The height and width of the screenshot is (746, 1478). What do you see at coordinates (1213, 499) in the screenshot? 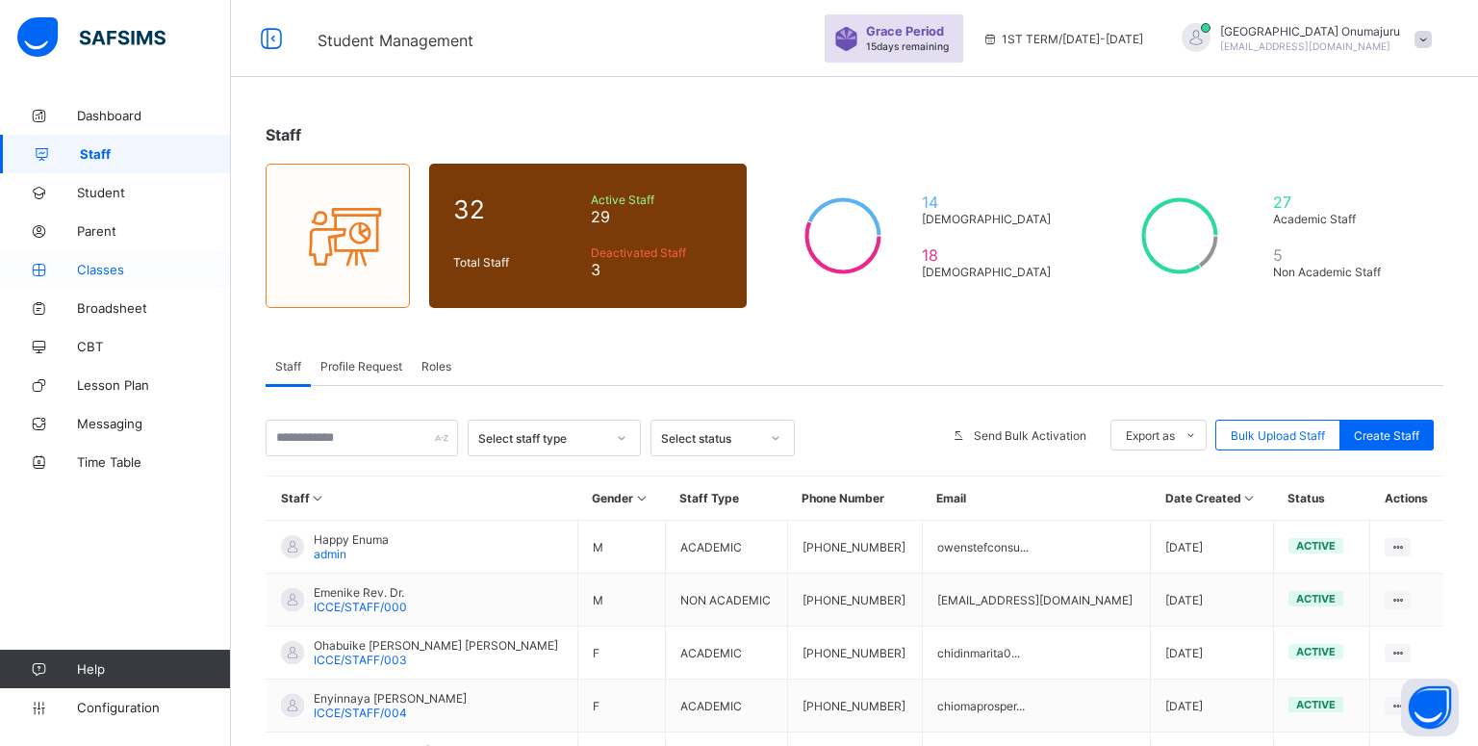
I see `th: Date Created` at bounding box center [1213, 499].